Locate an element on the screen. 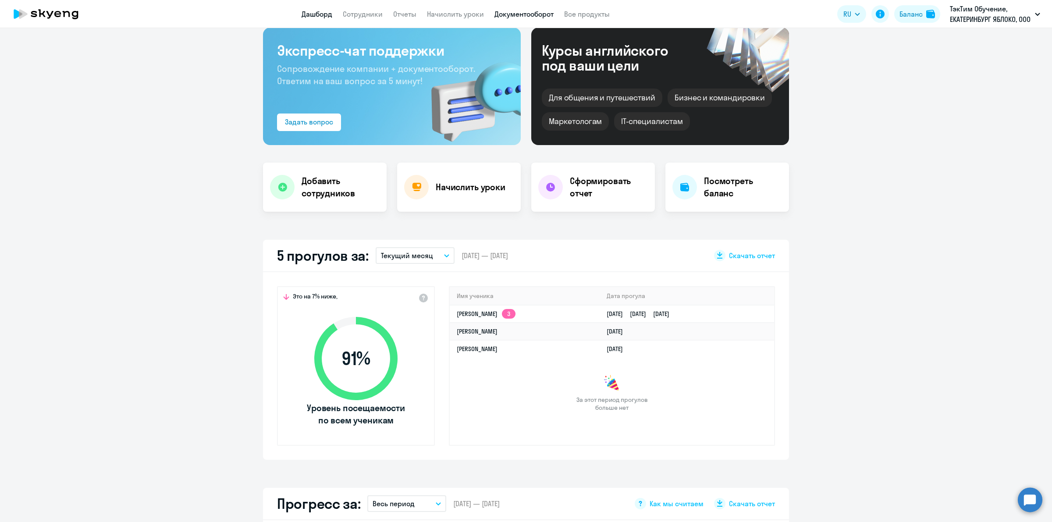 The height and width of the screenshot is (522, 1052). div: Задать вопрос is located at coordinates (309, 122).